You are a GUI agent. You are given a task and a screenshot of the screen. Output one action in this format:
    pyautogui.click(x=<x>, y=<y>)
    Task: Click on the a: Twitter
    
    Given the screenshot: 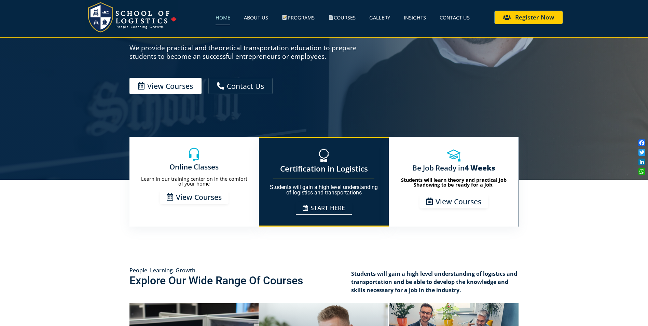 What is the action you would take?
    pyautogui.click(x=642, y=152)
    